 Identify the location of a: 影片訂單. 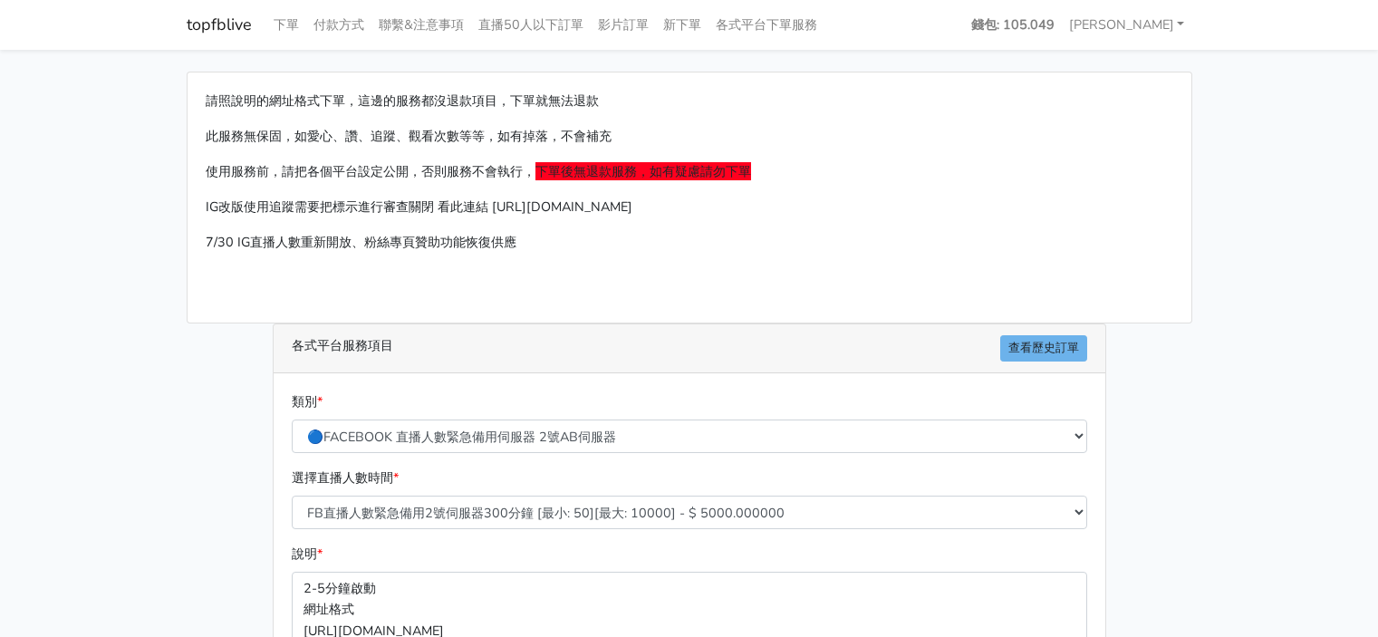
(623, 24).